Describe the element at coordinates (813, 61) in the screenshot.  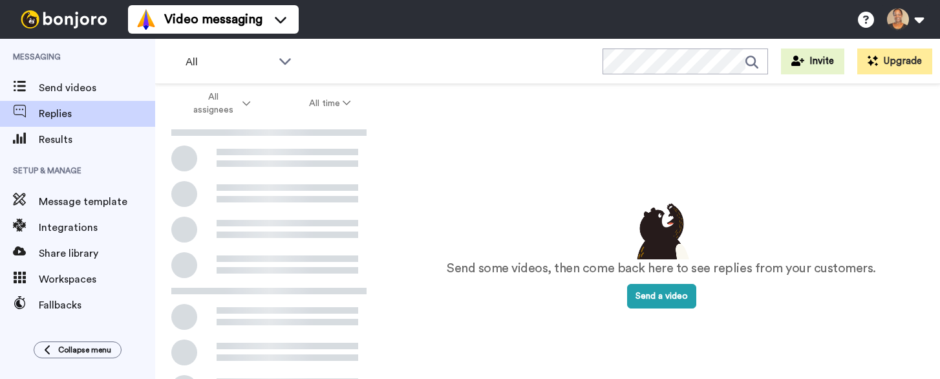
I see `button: Invite` at that location.